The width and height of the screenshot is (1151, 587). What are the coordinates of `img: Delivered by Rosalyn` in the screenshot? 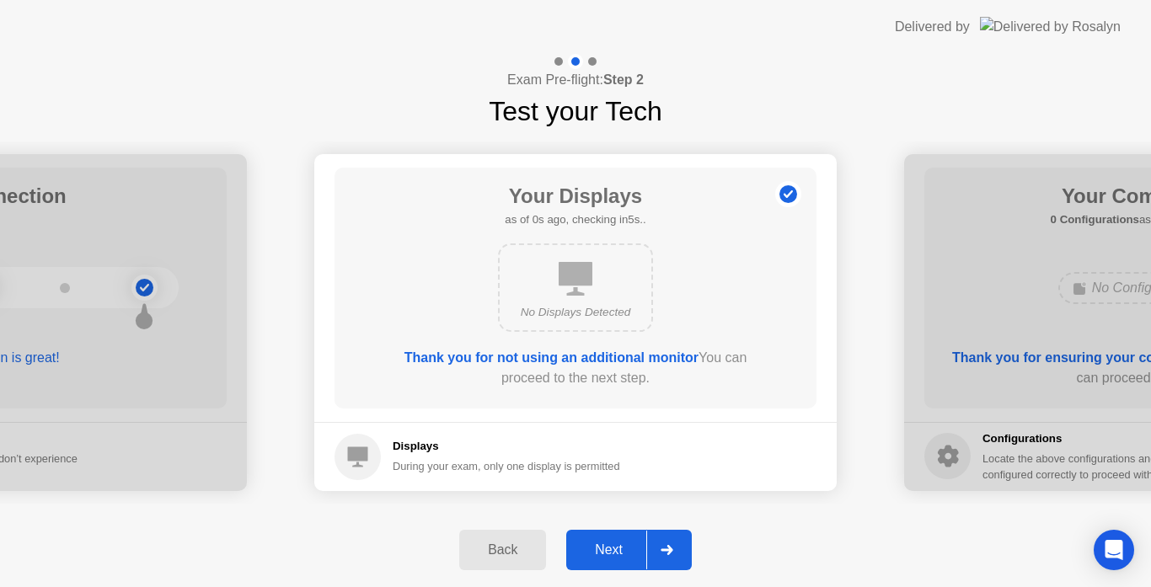 It's located at (1050, 26).